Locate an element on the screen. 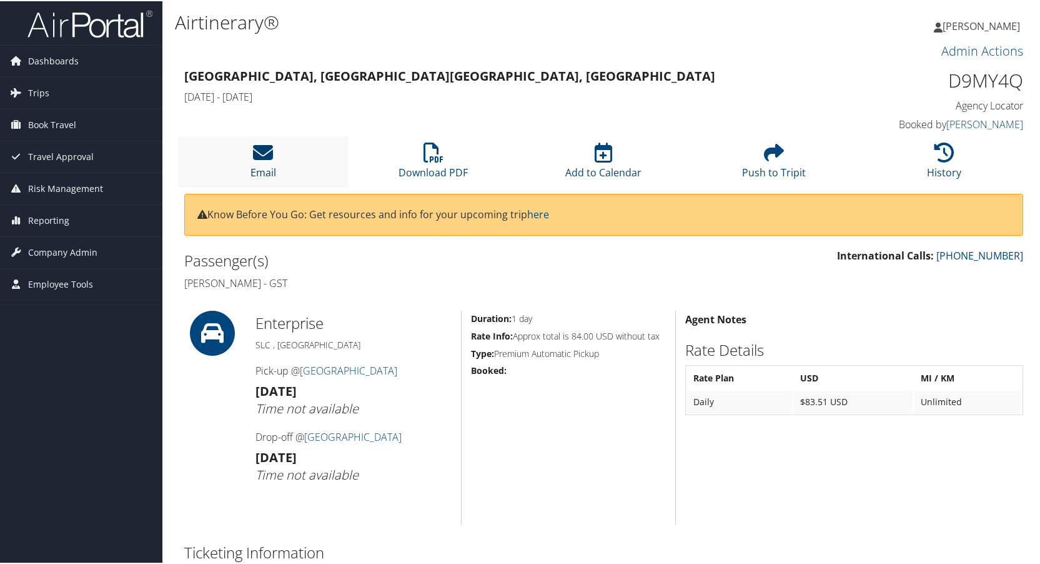  h5: 1 day is located at coordinates (569, 317).